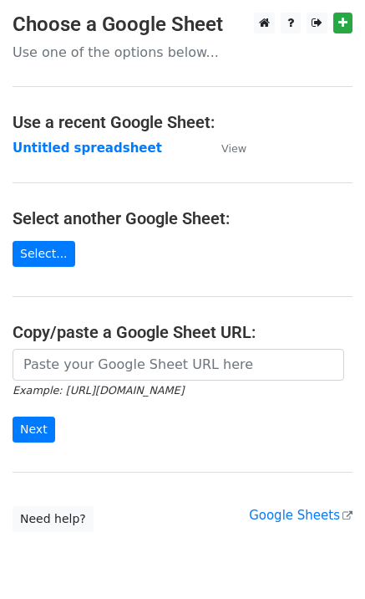 This screenshot has width=365, height=599. What do you see at coordinates (43, 253) in the screenshot?
I see `a: Select...` at bounding box center [43, 253].